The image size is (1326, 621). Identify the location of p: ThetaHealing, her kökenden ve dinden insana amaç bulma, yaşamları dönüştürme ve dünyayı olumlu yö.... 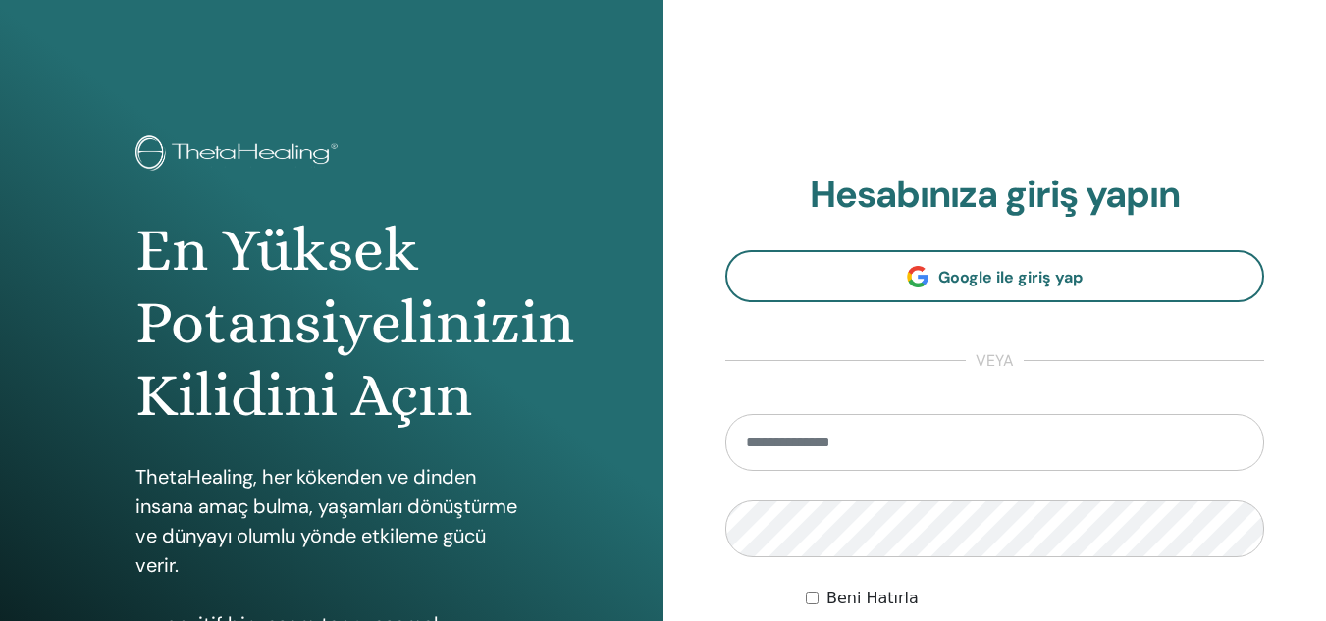
(332, 521).